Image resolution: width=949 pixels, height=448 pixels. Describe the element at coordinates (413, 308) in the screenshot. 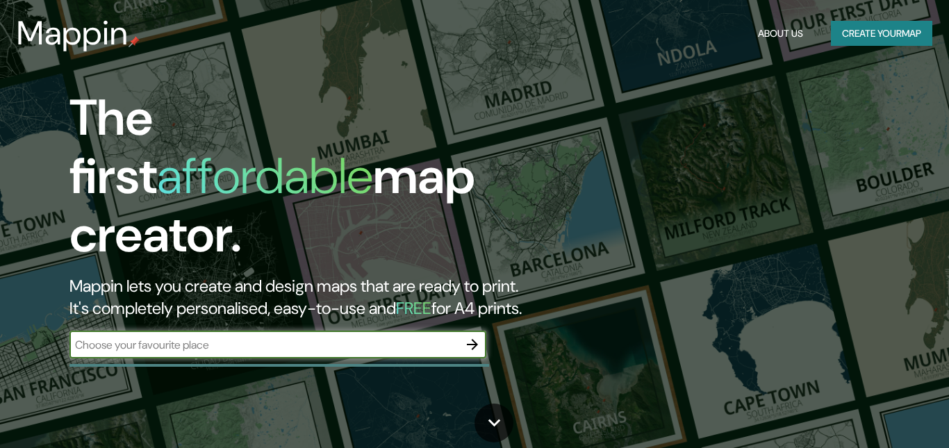

I see `h5: FREE` at that location.